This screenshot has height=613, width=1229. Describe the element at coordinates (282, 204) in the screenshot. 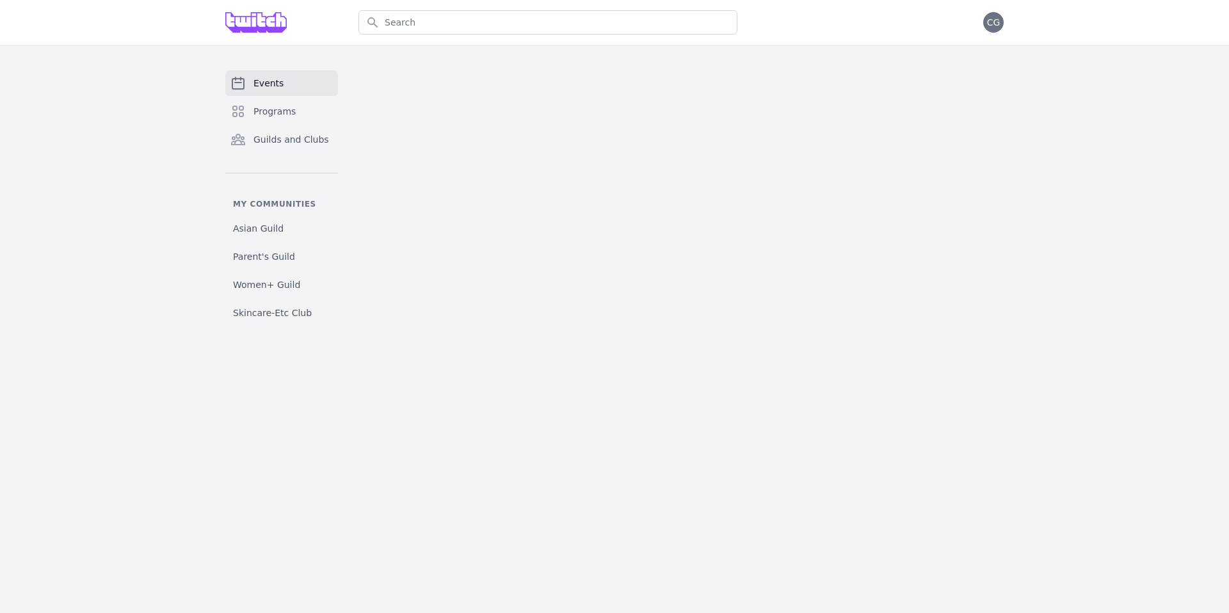

I see `p: My communities` at that location.